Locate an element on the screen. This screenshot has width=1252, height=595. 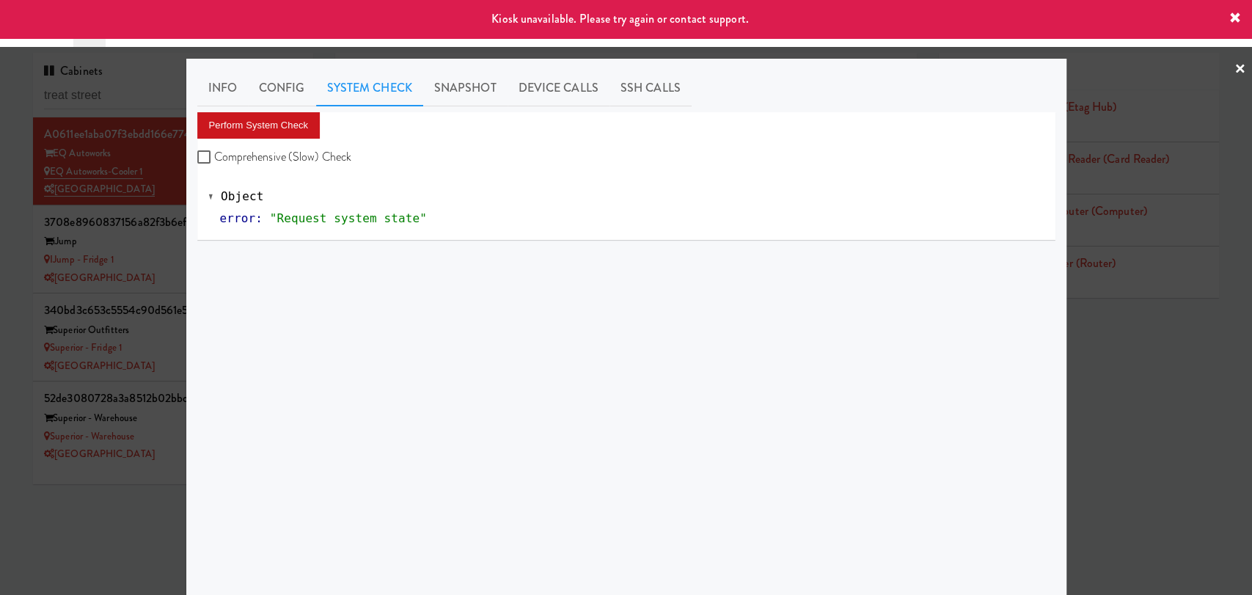
a: Info is located at coordinates (222, 88).